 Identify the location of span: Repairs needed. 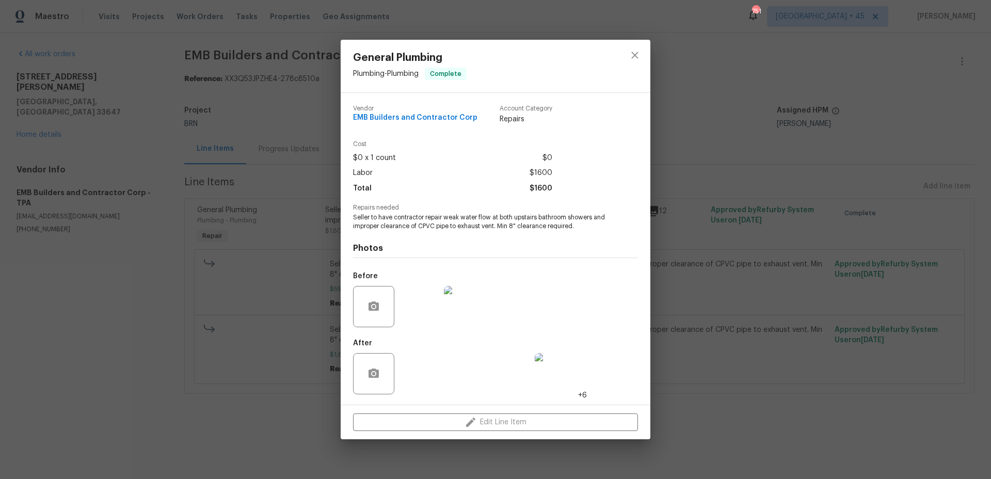
(496, 208).